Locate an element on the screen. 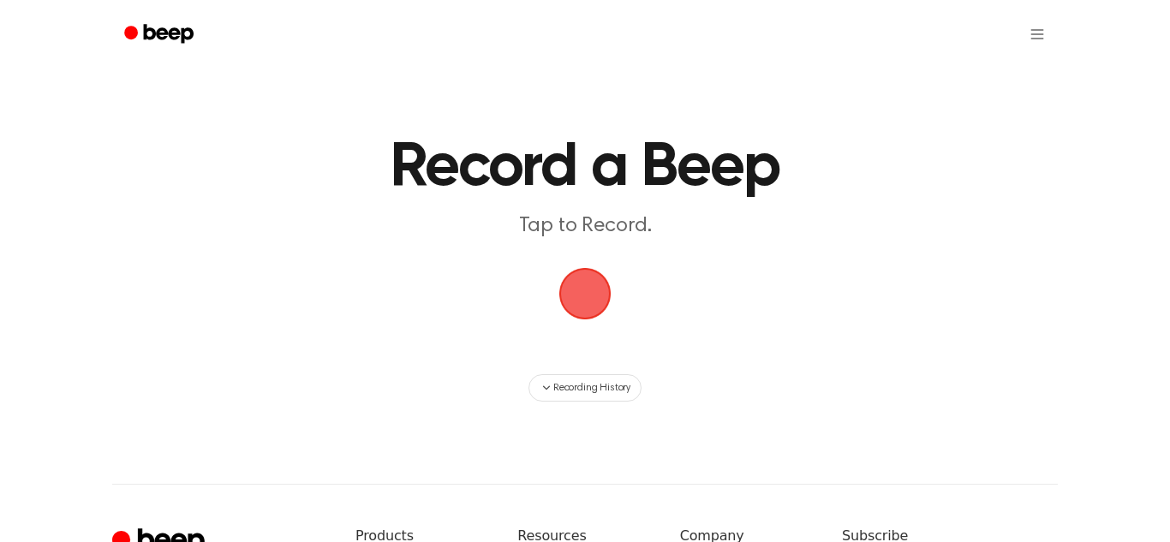 The height and width of the screenshot is (542, 1170). button: Recording History is located at coordinates (585, 388).